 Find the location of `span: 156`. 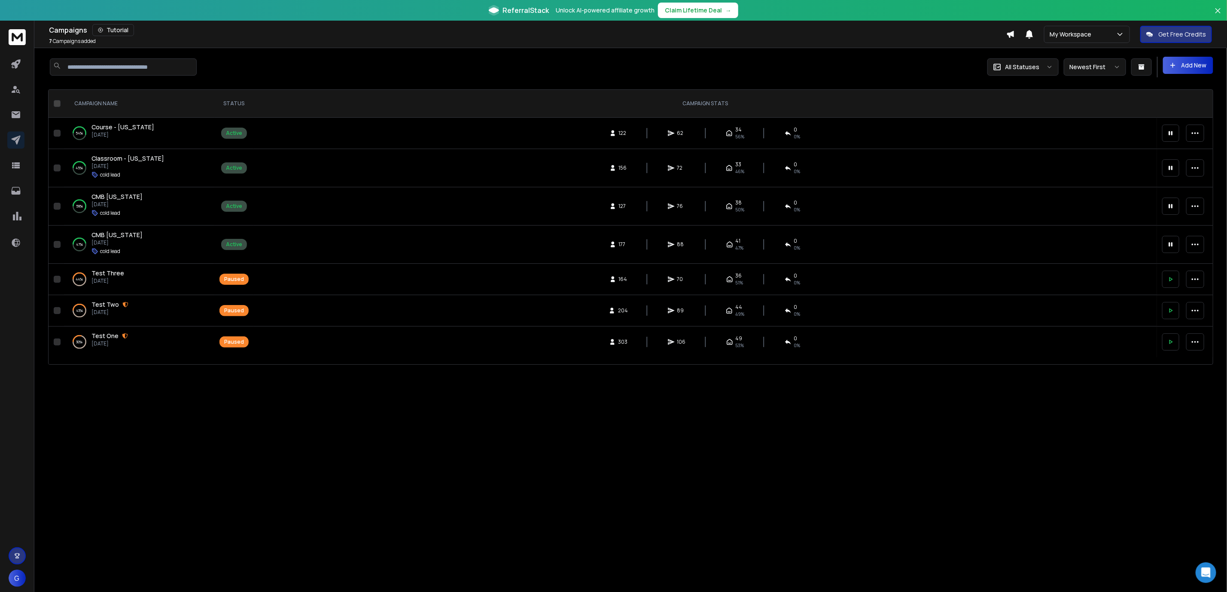

span: 156 is located at coordinates (623, 168).